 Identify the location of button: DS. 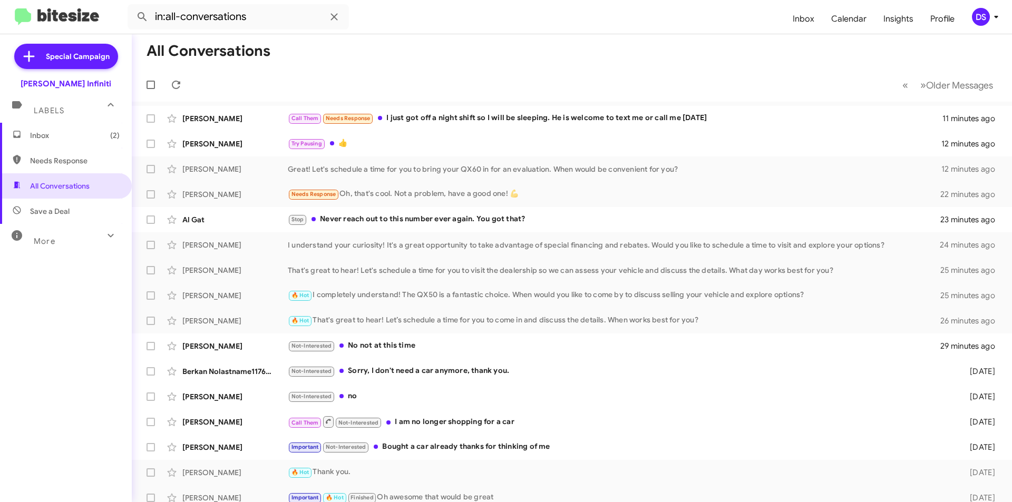
(982, 17).